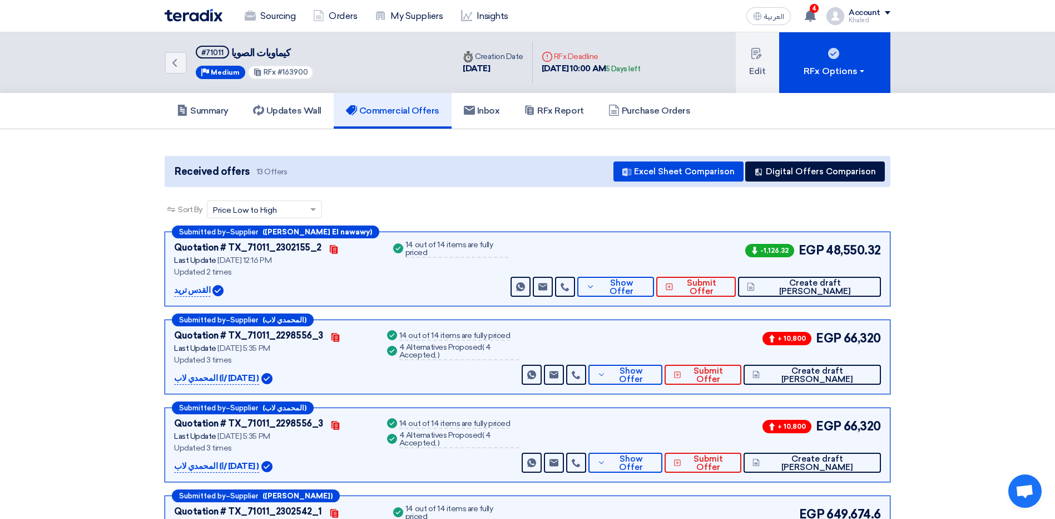 The image size is (1055, 519). Describe the element at coordinates (255, 52) in the screenshot. I see `h5: كيماويات الصويا` at that location.